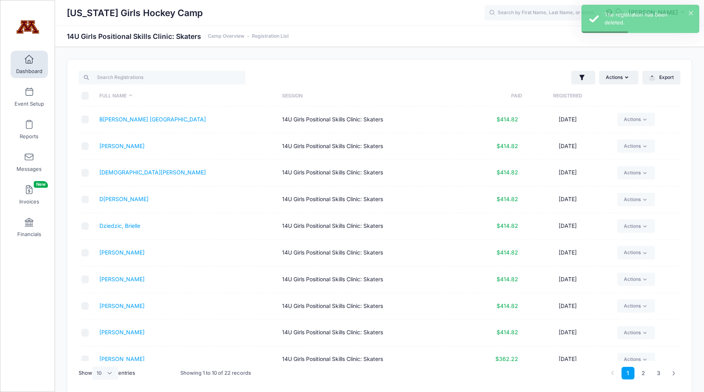 The image size is (704, 392). I want to click on a: Financials, so click(29, 228).